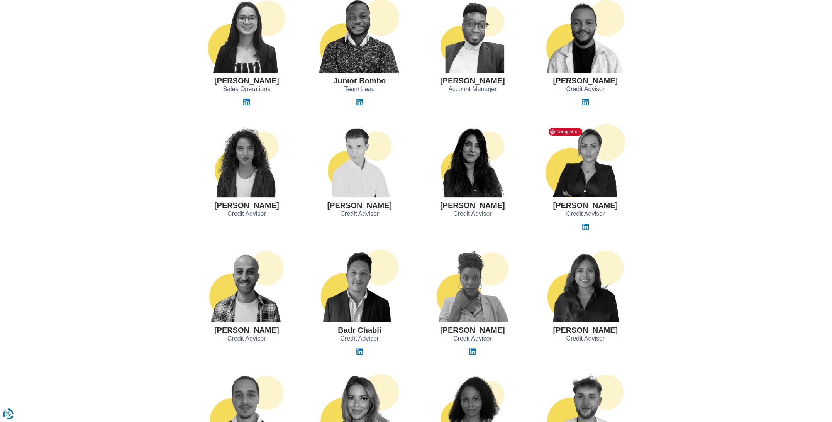 This screenshot has height=422, width=832. What do you see at coordinates (359, 89) in the screenshot?
I see `span: Team Lead` at bounding box center [359, 89].